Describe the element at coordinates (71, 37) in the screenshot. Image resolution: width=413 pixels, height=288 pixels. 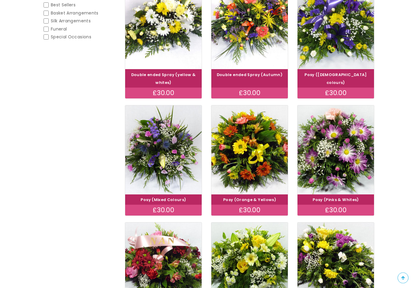
I see `span: Special Occasions` at that location.